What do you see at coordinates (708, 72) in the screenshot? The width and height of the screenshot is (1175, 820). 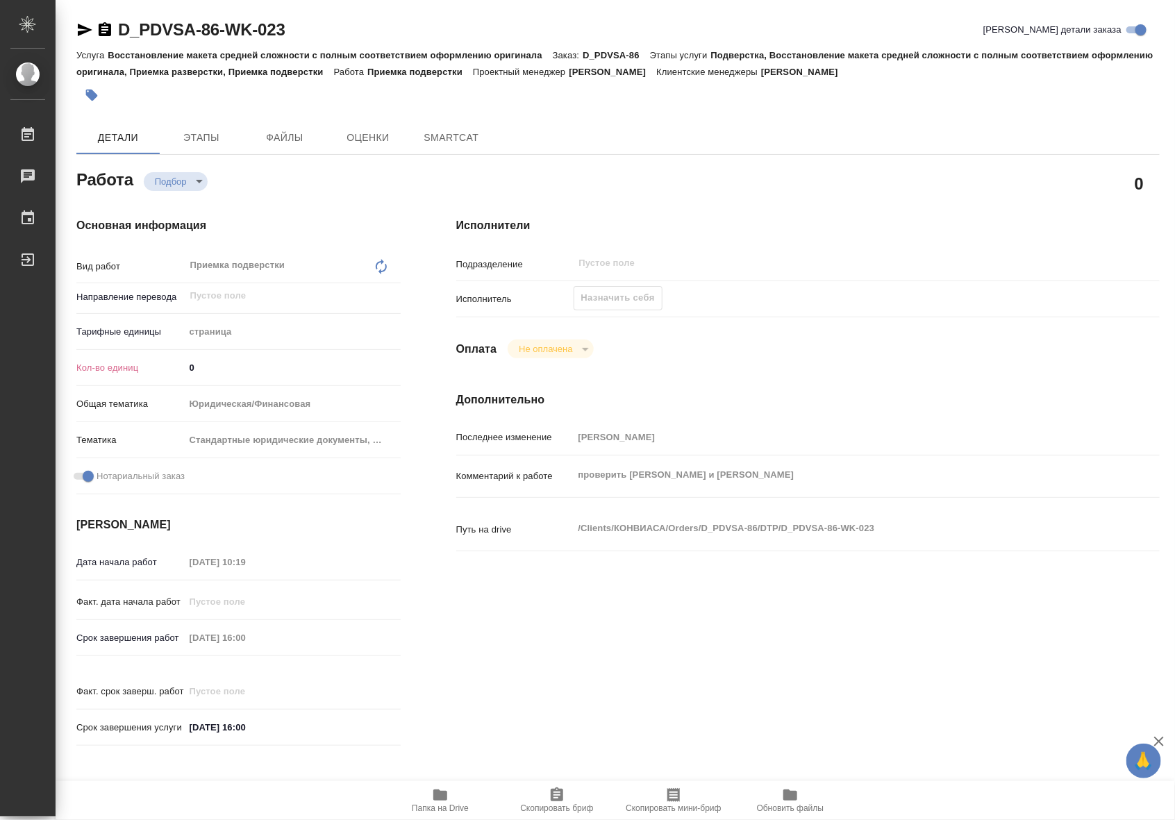 I see `p: Клиентские менеджеры` at bounding box center [708, 72].